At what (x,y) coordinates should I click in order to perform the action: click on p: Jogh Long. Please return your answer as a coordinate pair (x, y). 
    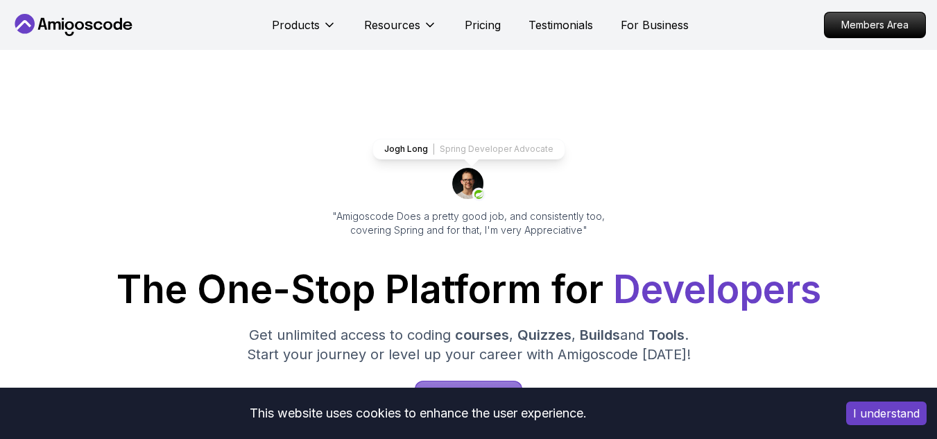
    Looking at the image, I should click on (406, 149).